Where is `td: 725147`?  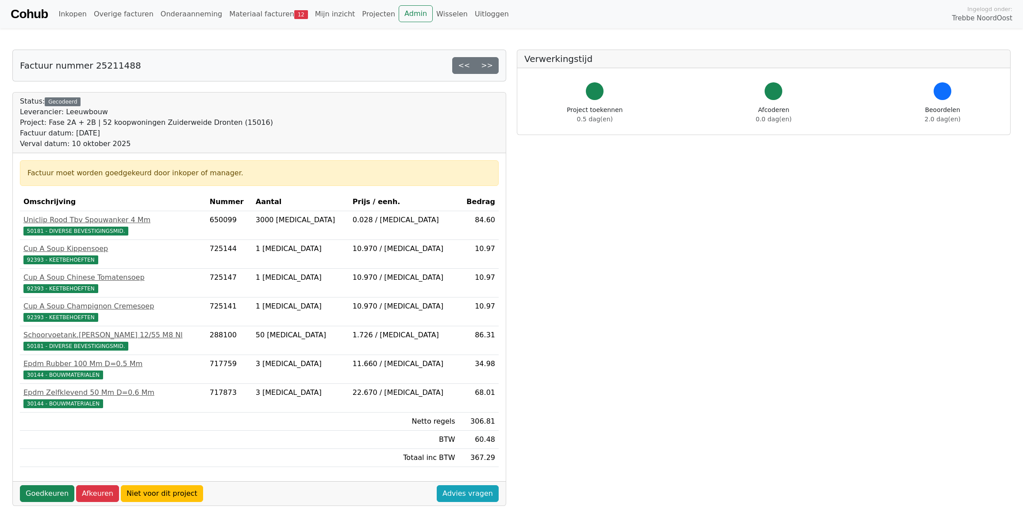
td: 725147 is located at coordinates (229, 283).